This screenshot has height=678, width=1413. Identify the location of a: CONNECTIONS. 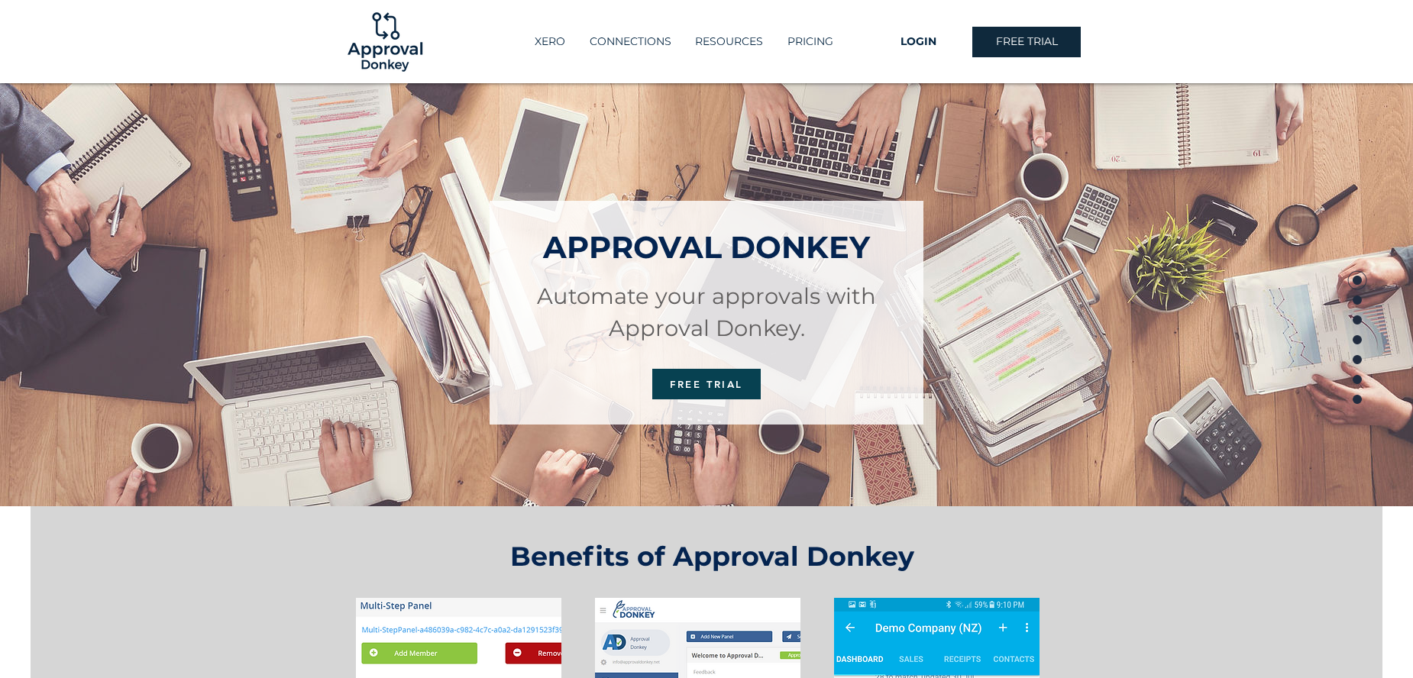
(629, 41).